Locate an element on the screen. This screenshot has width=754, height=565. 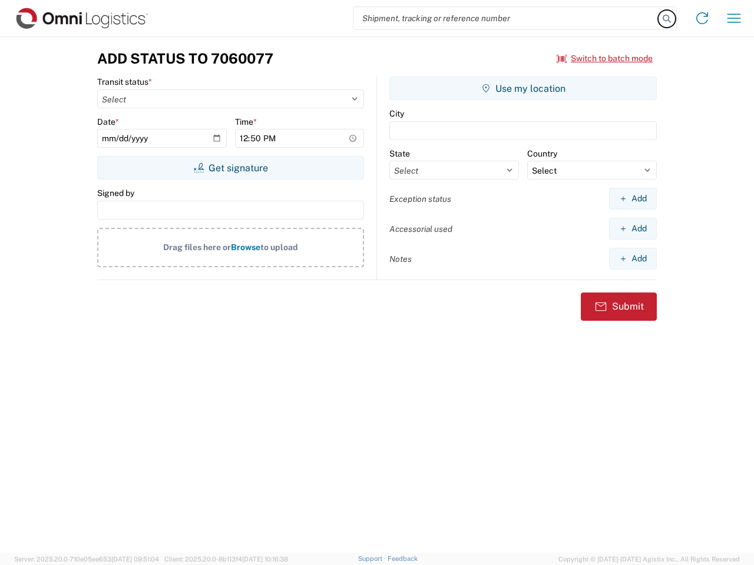
label: Notes is located at coordinates (400, 259).